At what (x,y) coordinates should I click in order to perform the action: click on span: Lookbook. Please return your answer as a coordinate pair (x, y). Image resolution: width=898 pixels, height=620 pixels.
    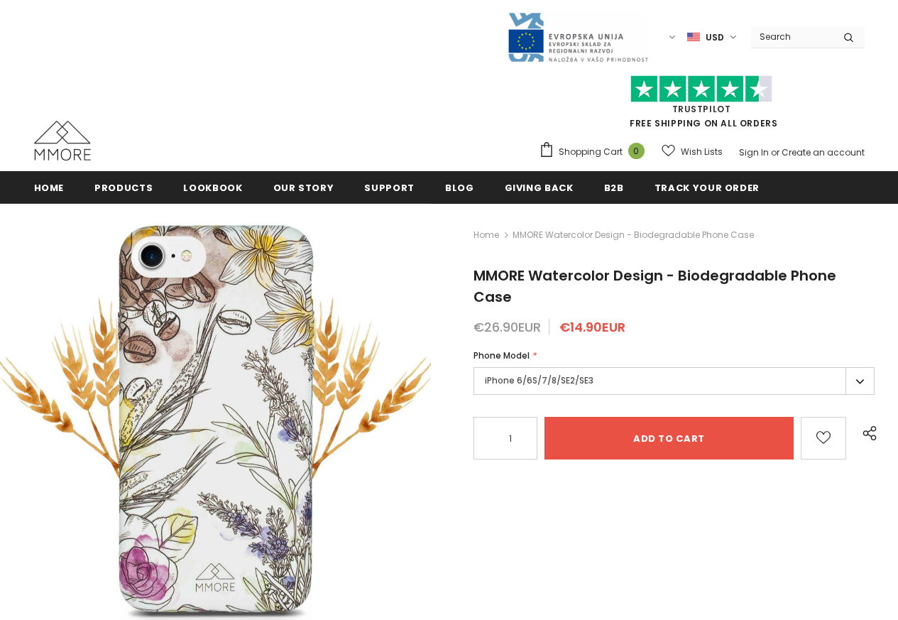
    Looking at the image, I should click on (212, 187).